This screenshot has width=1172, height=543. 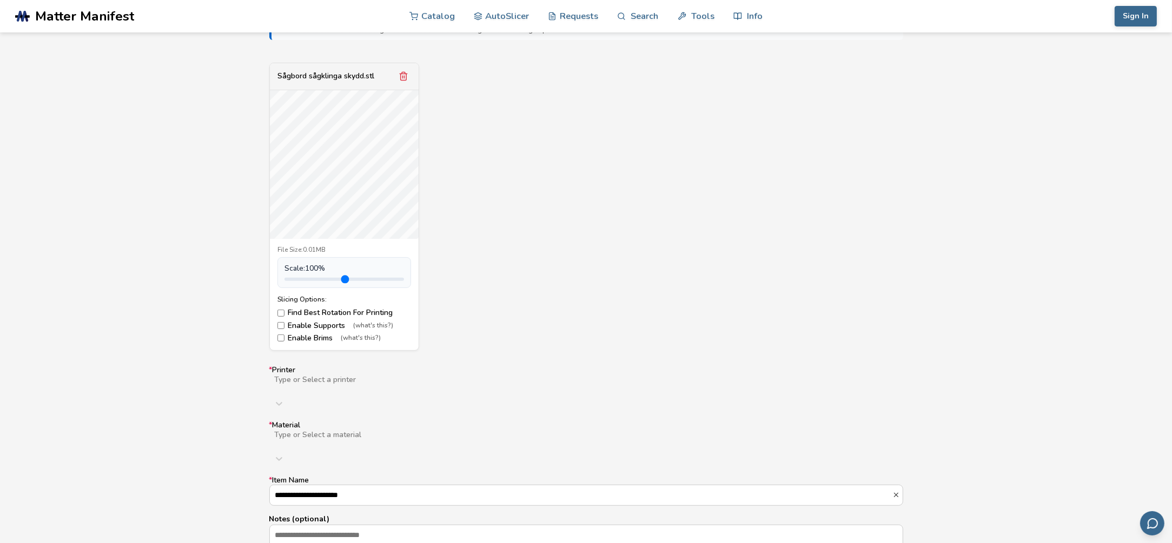 What do you see at coordinates (447, 30) in the screenshot?
I see `span: Click and drag to rotate • Scroll to zoom • Right click and drag to pan` at bounding box center [447, 30].